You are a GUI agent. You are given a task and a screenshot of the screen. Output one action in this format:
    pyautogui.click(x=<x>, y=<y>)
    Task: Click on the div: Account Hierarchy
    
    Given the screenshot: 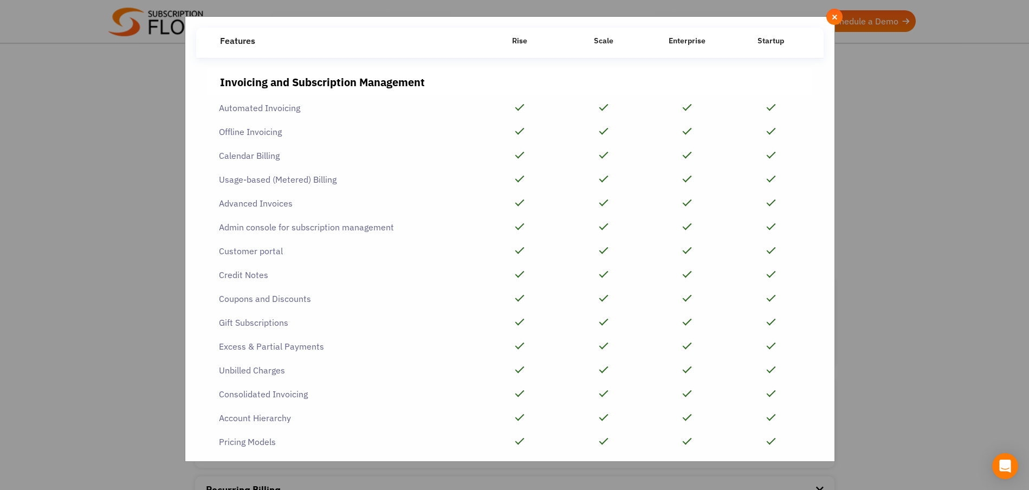 What is the action you would take?
    pyautogui.click(x=343, y=418)
    